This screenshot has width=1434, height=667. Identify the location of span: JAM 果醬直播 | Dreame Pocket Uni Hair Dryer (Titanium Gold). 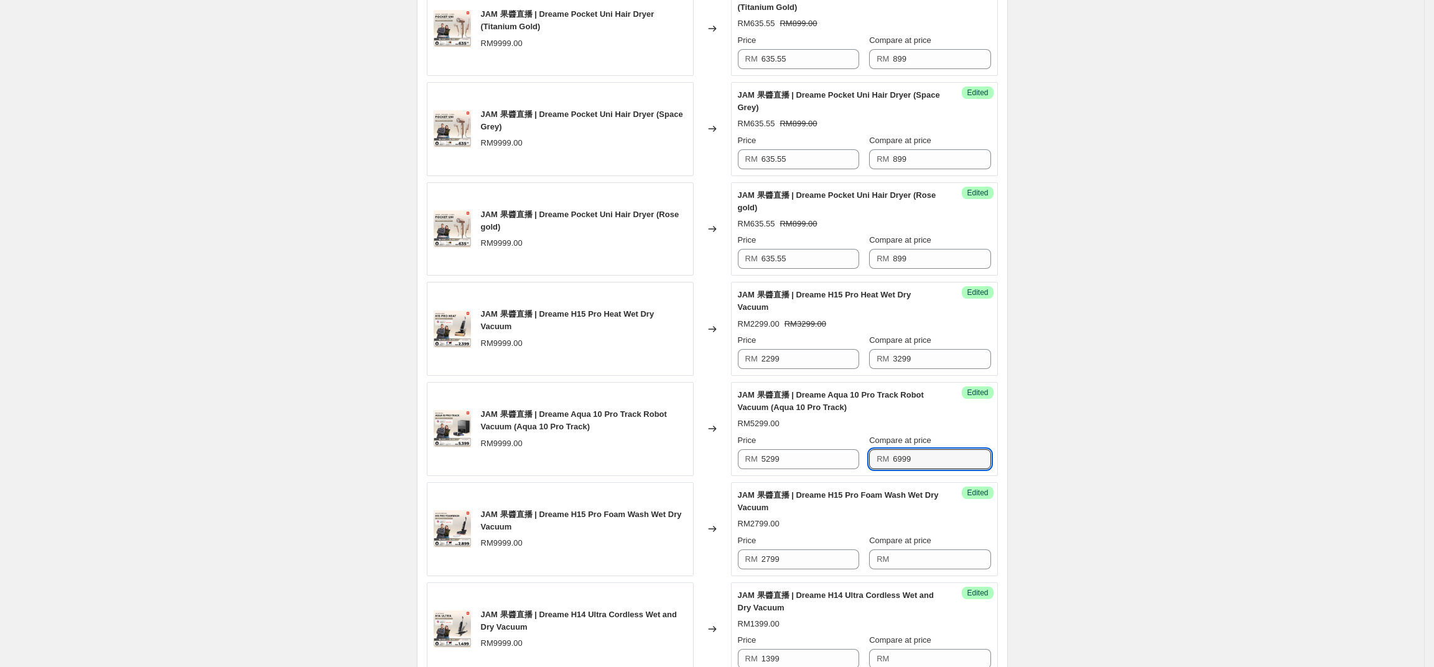
(567, 20).